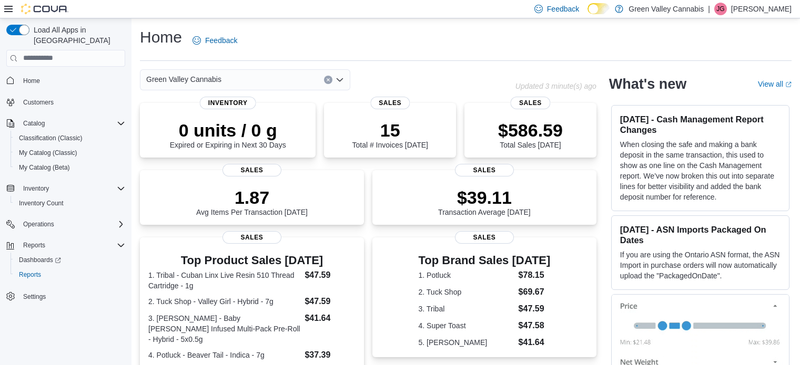 This screenshot has height=365, width=800. I want to click on button: Home, so click(66, 80).